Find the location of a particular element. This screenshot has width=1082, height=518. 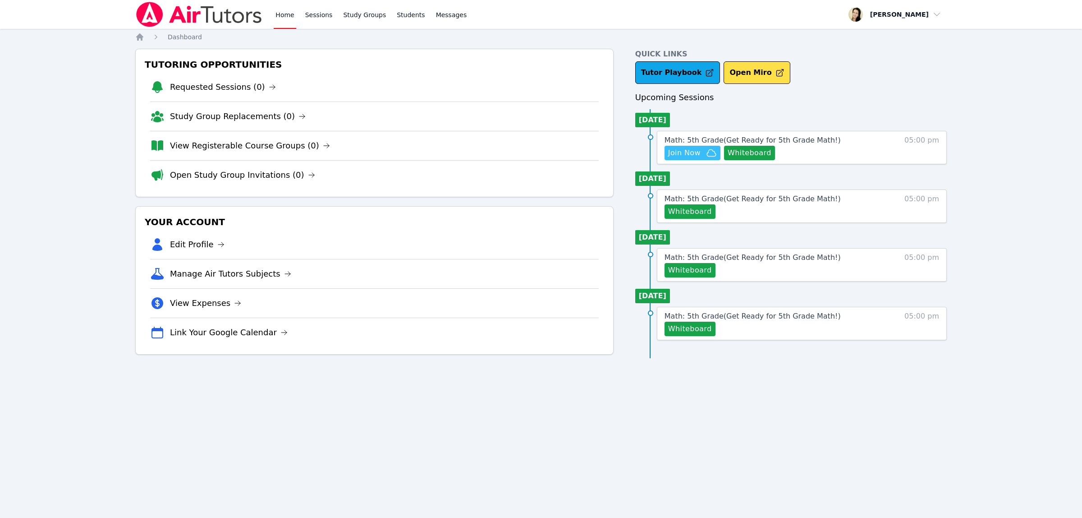

a: View Registerable Course Groups (0) is located at coordinates (250, 146).